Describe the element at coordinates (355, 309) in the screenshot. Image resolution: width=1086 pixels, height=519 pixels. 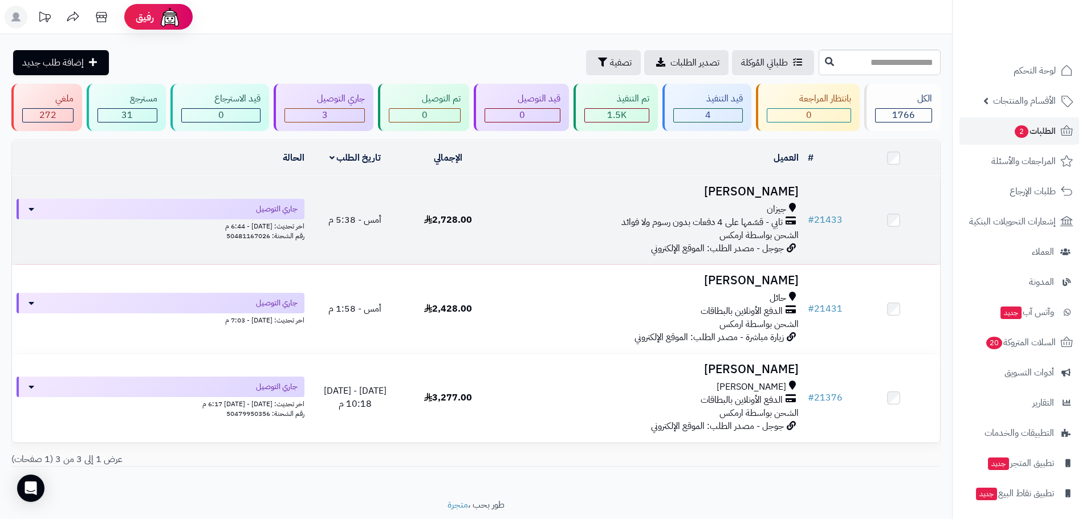
I see `span: أمس - 1:58 م` at that location.